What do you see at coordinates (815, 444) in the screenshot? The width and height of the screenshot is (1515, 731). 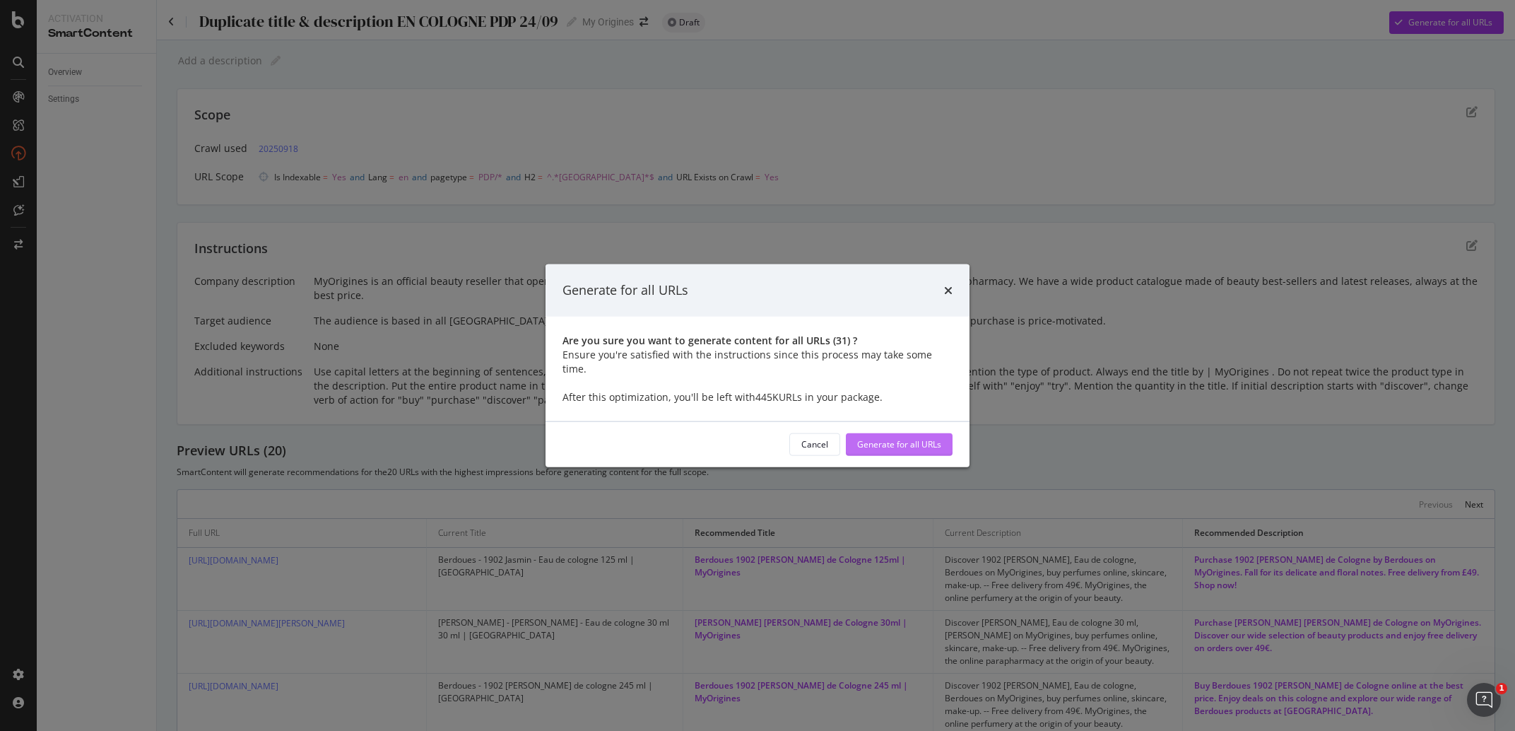 I see `div: Cancel` at bounding box center [815, 444].